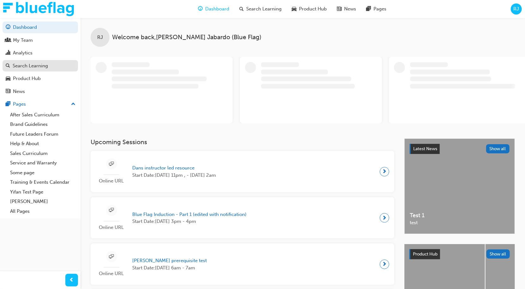 This screenshot has height=289, width=525. What do you see at coordinates (73, 104) in the screenshot?
I see `span: up-icon` at bounding box center [73, 104].